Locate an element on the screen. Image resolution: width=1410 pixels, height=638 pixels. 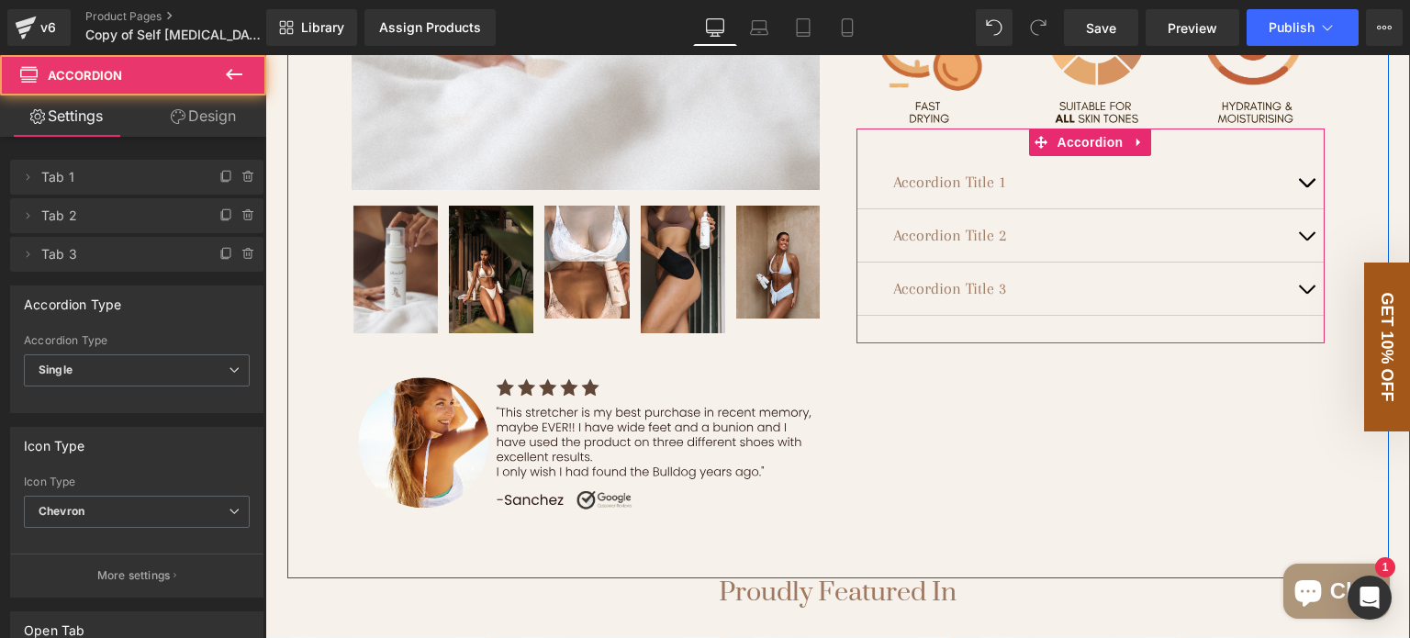
a: Preview is located at coordinates (1192, 28).